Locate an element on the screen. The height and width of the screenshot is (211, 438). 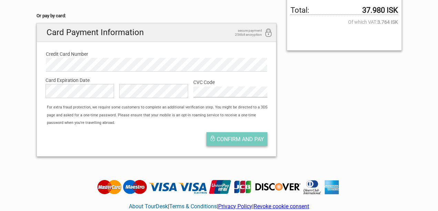
h5: Or pay by card: is located at coordinates (156, 16).